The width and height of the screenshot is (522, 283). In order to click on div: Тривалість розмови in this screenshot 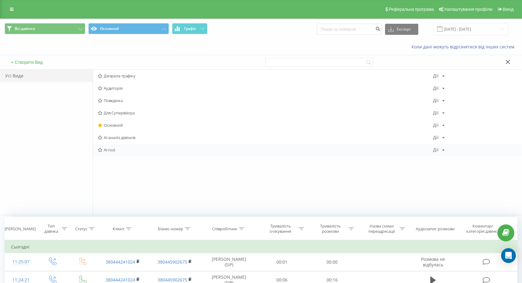, I will do `click(330, 228)`.